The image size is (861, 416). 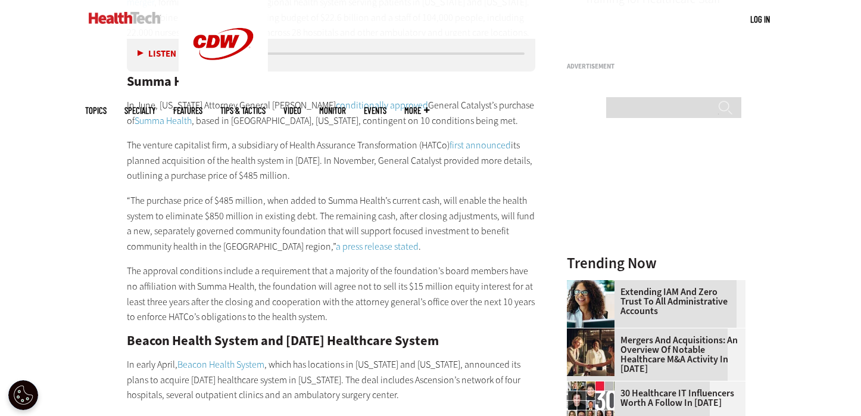 I want to click on img: Administrative assistant, so click(x=591, y=304).